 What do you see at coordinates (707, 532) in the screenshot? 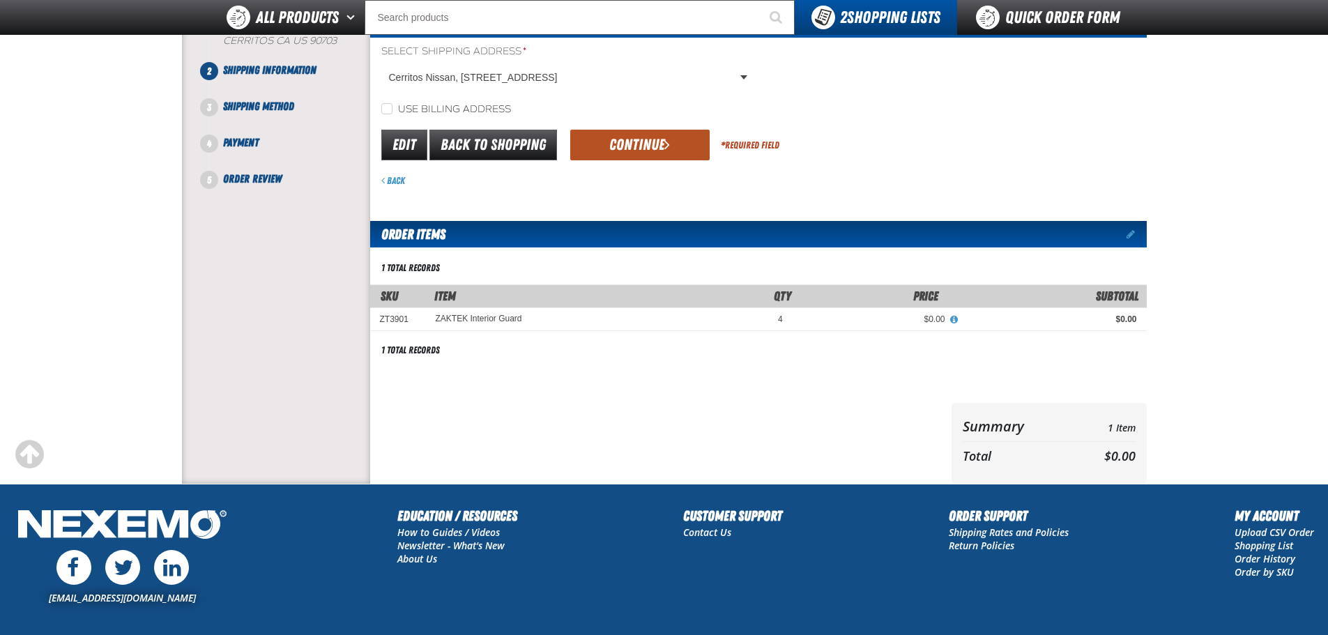
I see `a: Contact Us` at bounding box center [707, 532].